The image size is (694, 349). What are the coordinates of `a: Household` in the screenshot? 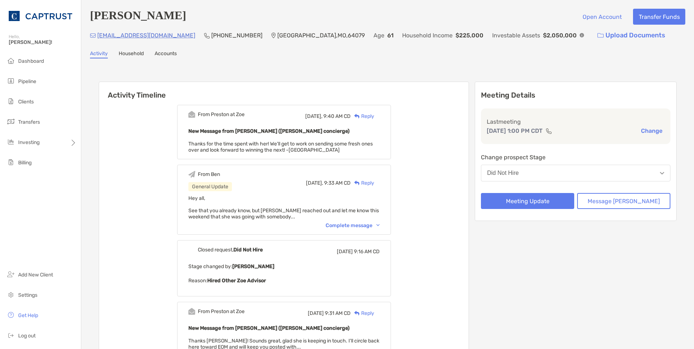 It's located at (131, 54).